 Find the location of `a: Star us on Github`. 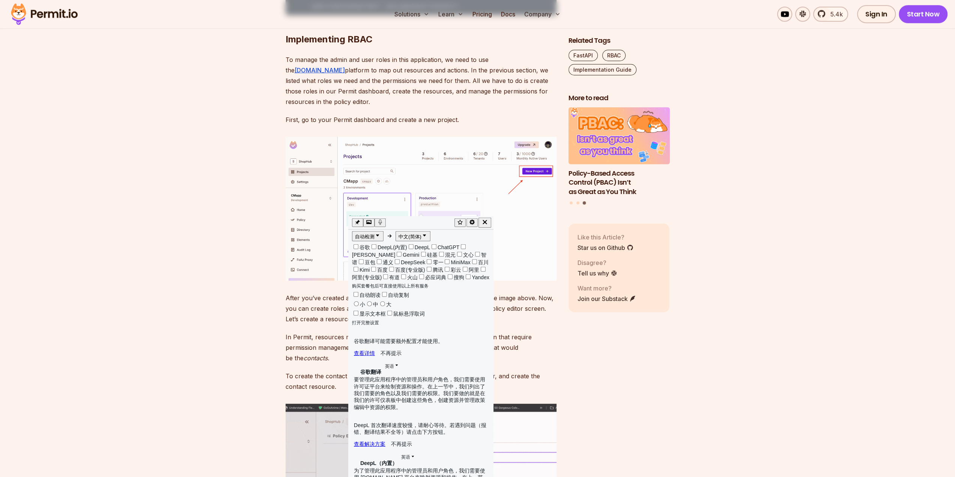

a: Star us on Github is located at coordinates (605, 247).